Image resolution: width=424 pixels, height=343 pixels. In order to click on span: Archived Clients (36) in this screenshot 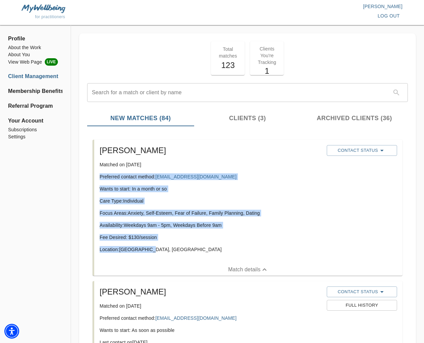, I will do `click(354, 118)`.